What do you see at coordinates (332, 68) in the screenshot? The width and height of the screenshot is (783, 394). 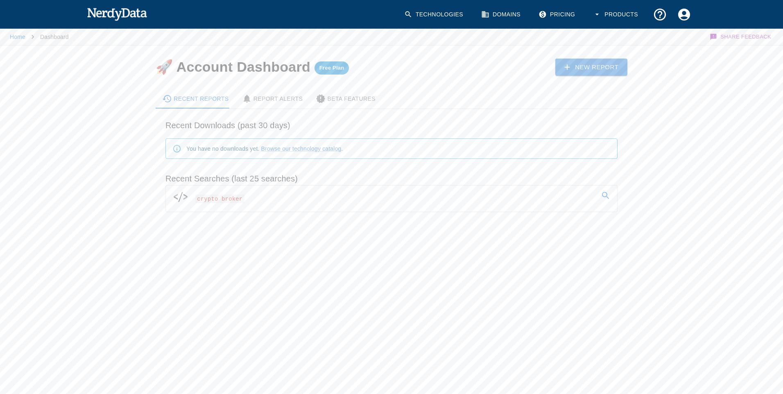 I see `span: Free Plan` at bounding box center [332, 68].